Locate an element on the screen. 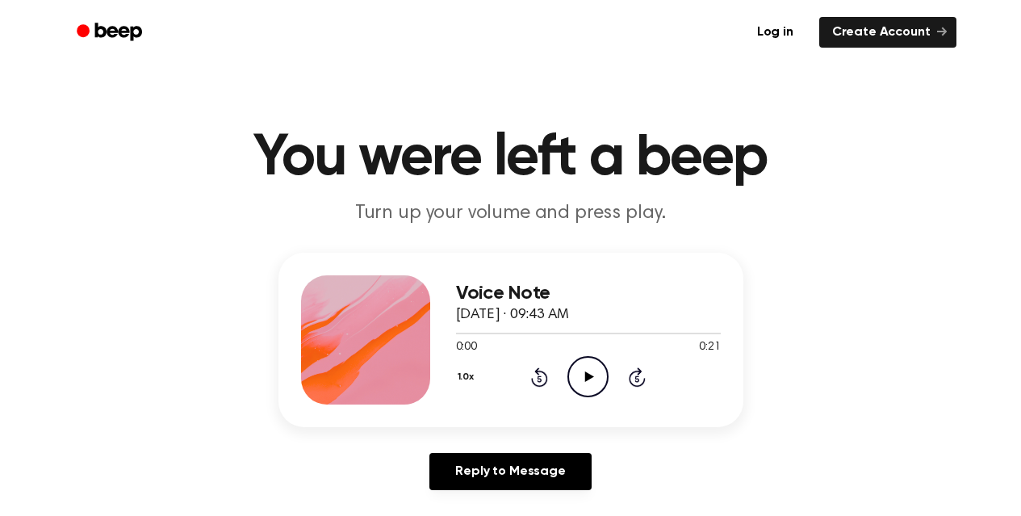 This screenshot has height=516, width=1021. a: Beep is located at coordinates (111, 32).